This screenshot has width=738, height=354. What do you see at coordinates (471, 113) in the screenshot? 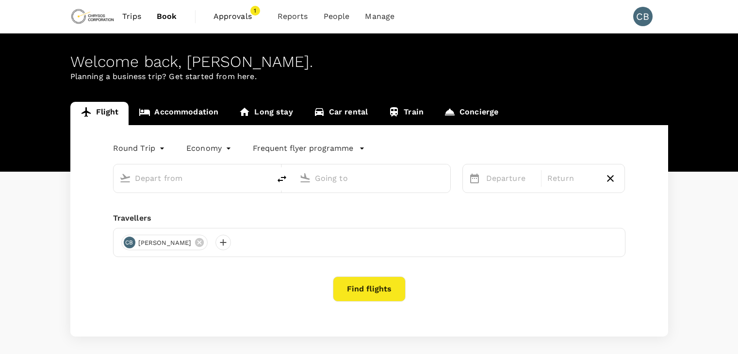
I see `a: Concierge` at bounding box center [471, 113].